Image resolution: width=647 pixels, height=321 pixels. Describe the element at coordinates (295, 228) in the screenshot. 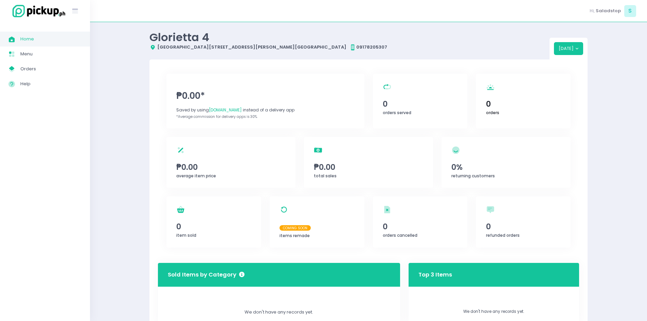

I see `span: Coming Soon` at that location.